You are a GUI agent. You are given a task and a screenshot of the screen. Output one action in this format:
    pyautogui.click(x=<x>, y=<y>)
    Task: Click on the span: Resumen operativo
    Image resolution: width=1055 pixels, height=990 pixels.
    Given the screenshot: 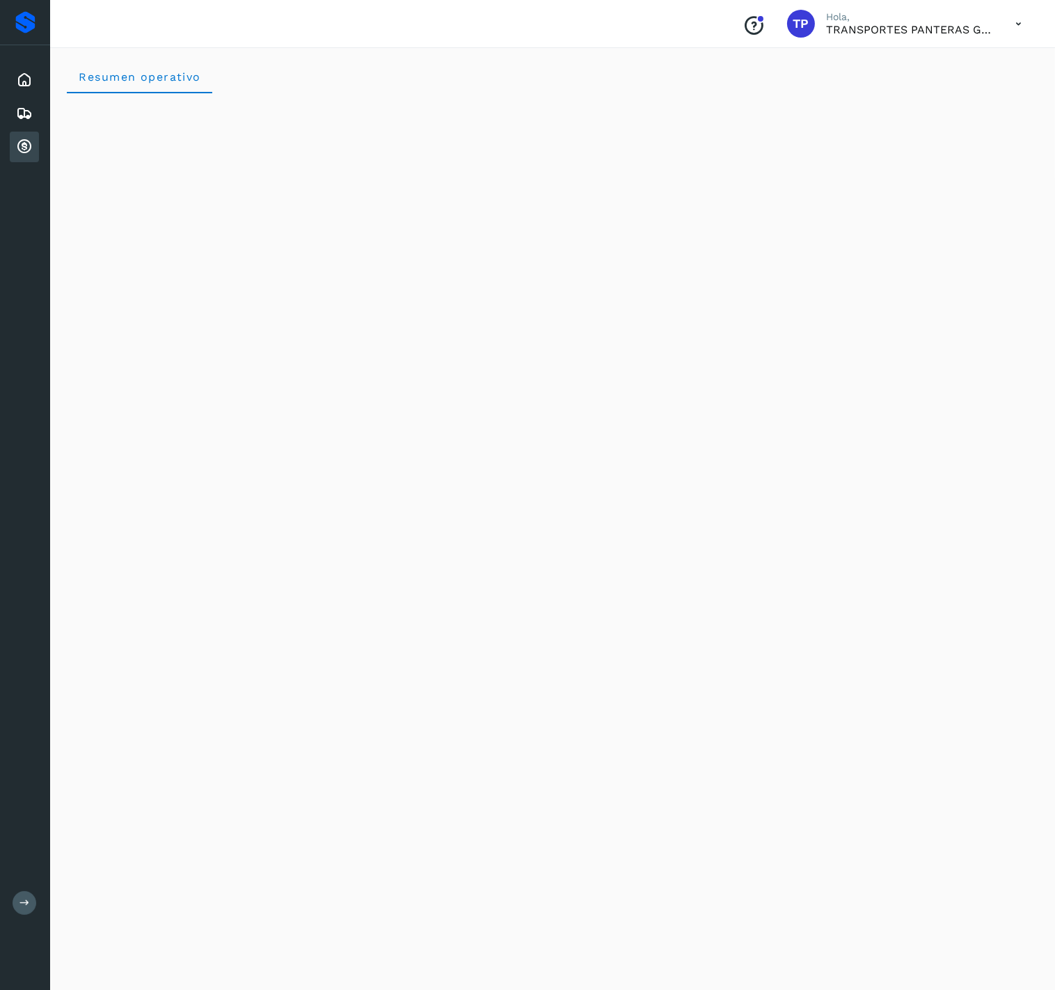 What is the action you would take?
    pyautogui.click(x=139, y=77)
    